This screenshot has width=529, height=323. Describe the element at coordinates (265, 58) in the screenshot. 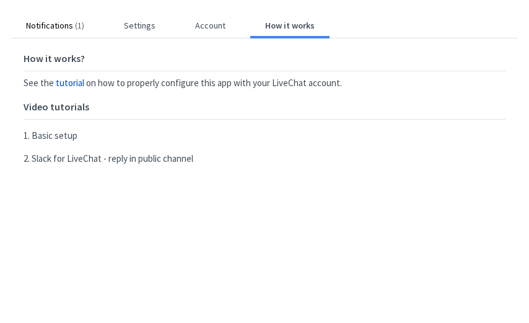

I see `h5: How it works?` at that location.